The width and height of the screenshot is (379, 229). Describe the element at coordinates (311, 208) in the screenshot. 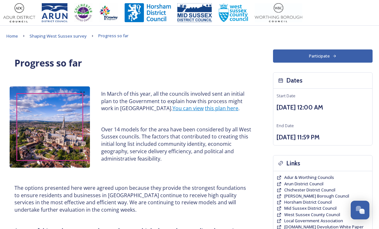

I see `a: Mid Sussex District Council` at that location.